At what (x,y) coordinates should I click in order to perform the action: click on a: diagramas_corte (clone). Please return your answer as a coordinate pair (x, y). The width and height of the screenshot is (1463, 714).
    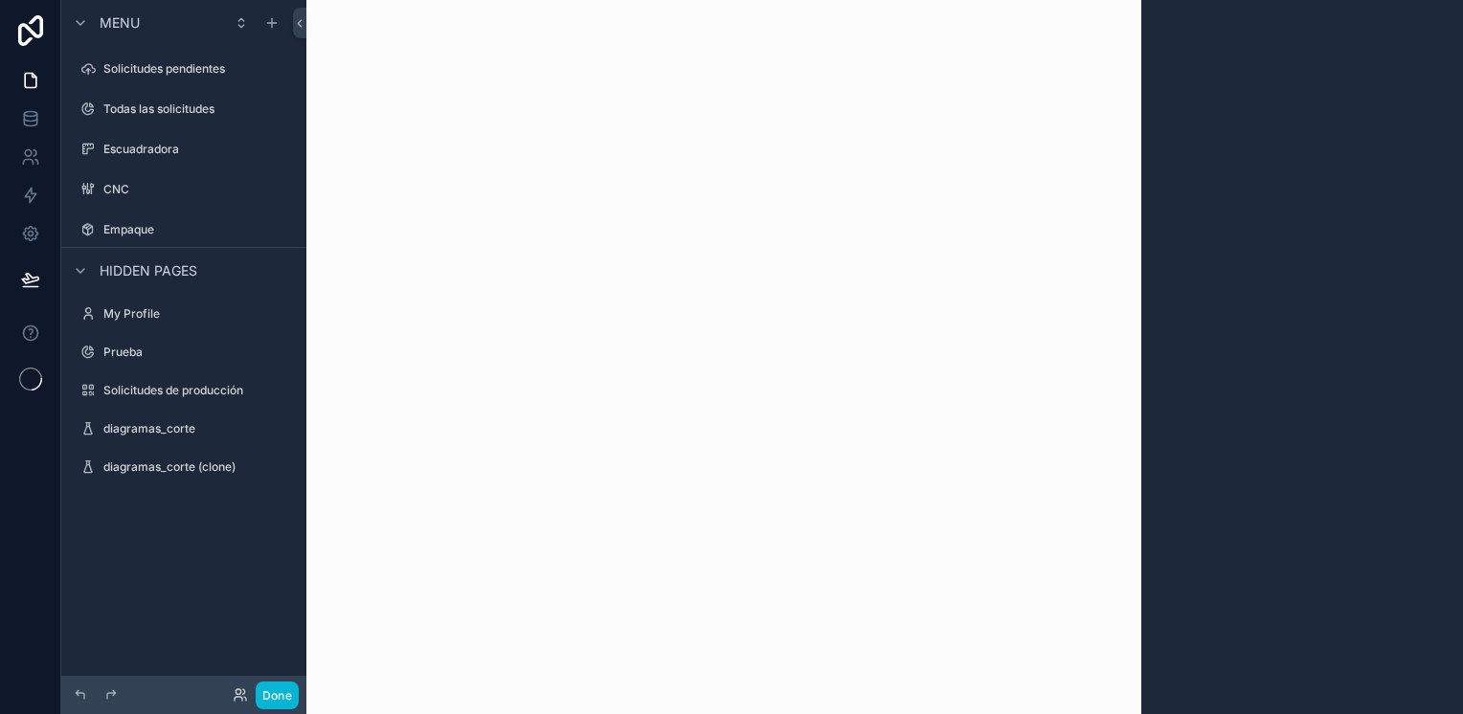
    Looking at the image, I should click on (184, 467).